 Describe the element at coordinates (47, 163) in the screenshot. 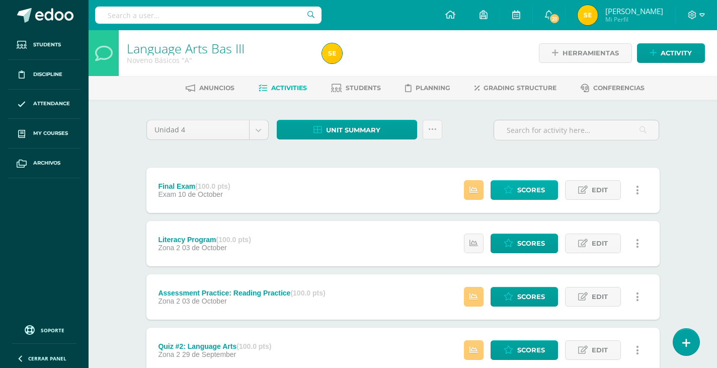

I see `span: Archivos` at that location.